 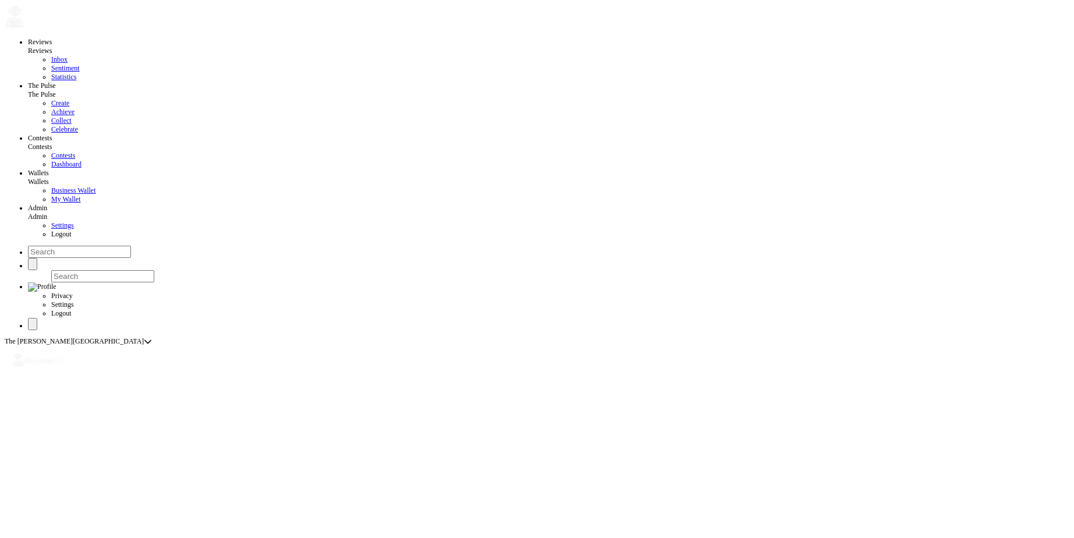 What do you see at coordinates (60, 103) in the screenshot?
I see `a: Create` at bounding box center [60, 103].